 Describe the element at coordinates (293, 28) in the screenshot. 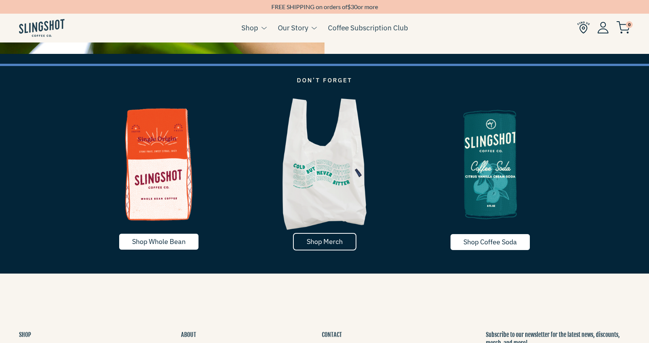

I see `a: Our Story` at that location.